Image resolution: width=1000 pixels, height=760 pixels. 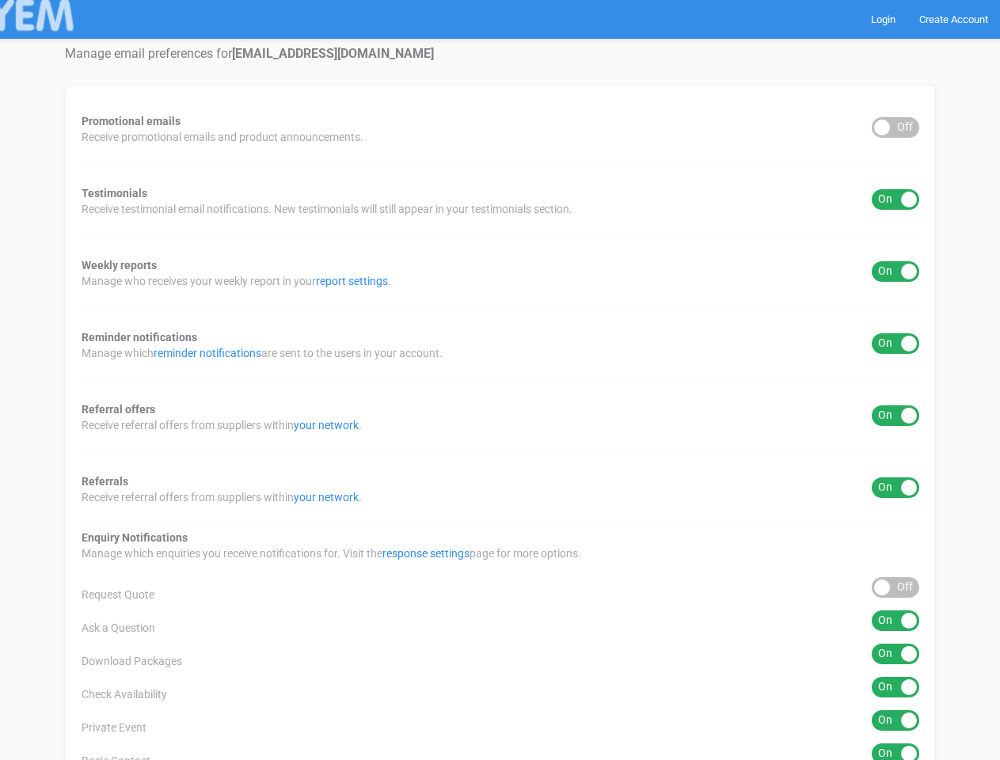 I want to click on strong: Enquiry Notifications, so click(x=135, y=538).